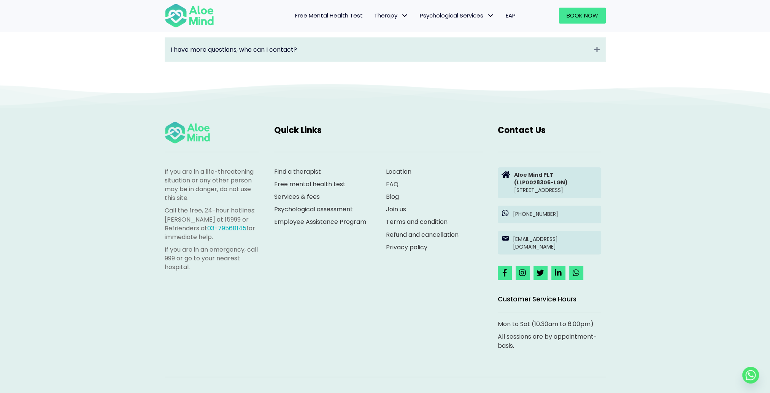 The height and width of the screenshot is (393, 770). Describe the element at coordinates (750, 375) in the screenshot. I see `a: Whatsapp` at that location.